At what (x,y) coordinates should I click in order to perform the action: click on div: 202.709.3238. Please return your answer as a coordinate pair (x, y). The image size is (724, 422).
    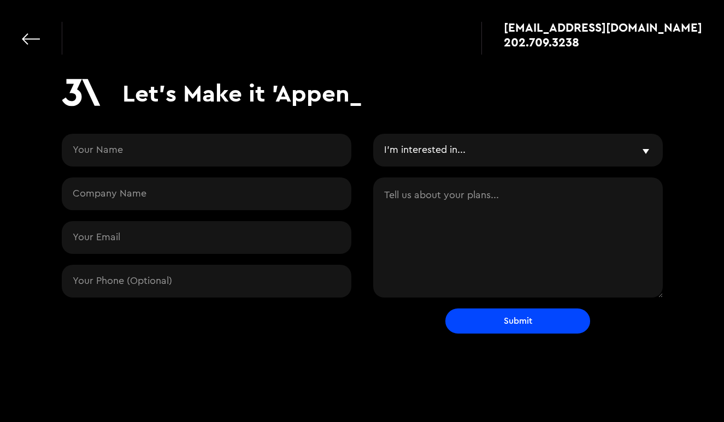
    Looking at the image, I should click on (541, 42).